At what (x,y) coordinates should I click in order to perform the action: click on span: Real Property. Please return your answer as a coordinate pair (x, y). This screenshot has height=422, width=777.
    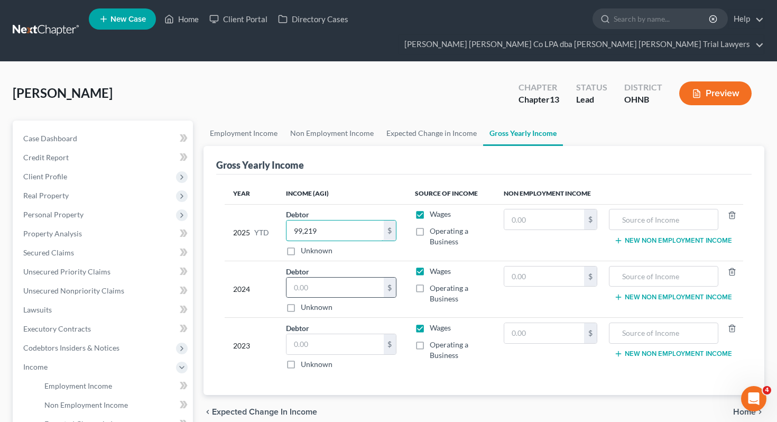
    Looking at the image, I should click on (46, 195).